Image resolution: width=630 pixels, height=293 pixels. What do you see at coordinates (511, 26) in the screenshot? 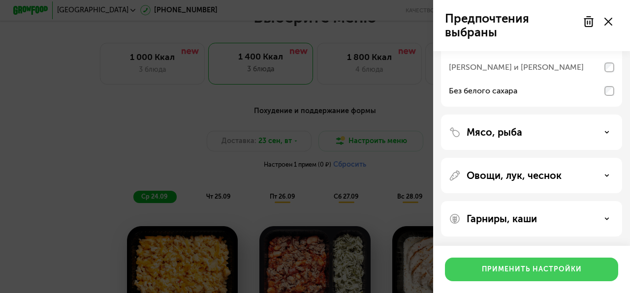
I see `p: Предпочтения выбраны` at bounding box center [511, 26].